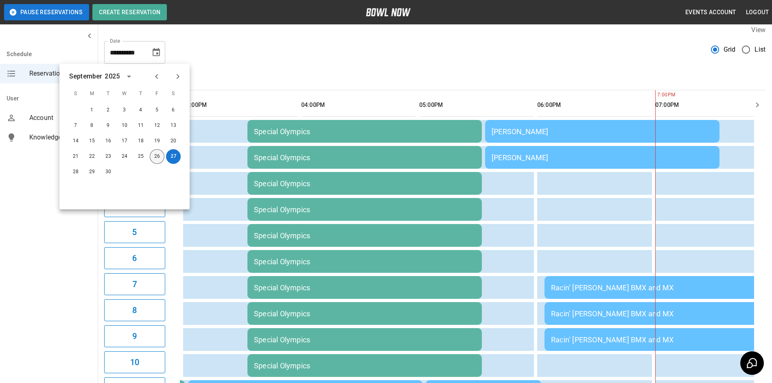  Describe the element at coordinates (157, 76) in the screenshot. I see `button: Previous month` at that location.